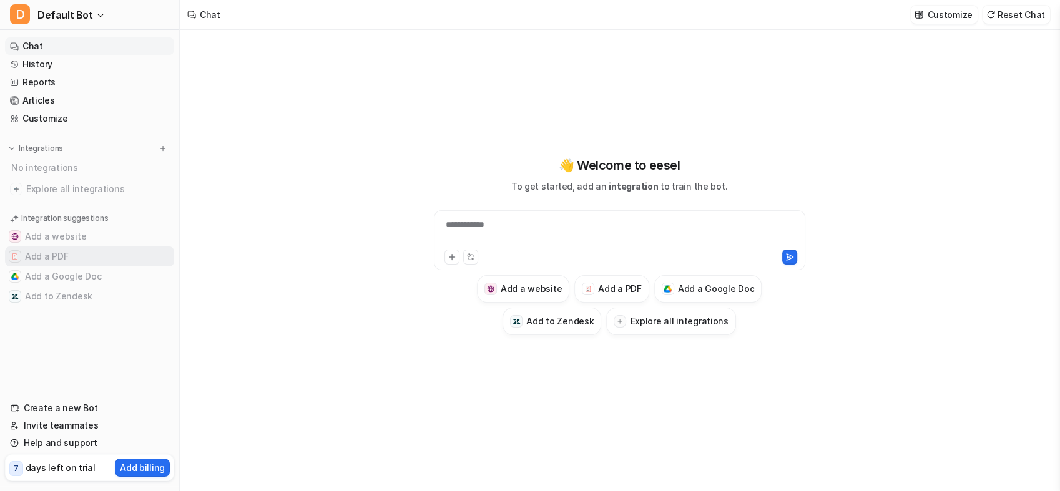 This screenshot has width=1060, height=491. I want to click on a: Articles, so click(89, 101).